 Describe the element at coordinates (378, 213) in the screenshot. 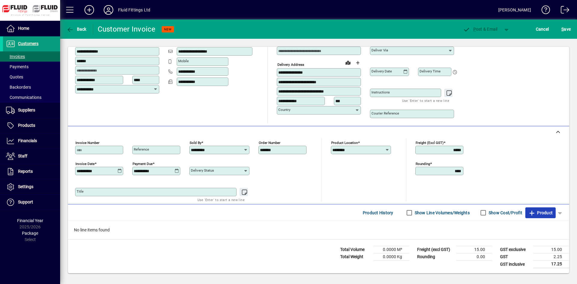

I see `span: Product History` at that location.